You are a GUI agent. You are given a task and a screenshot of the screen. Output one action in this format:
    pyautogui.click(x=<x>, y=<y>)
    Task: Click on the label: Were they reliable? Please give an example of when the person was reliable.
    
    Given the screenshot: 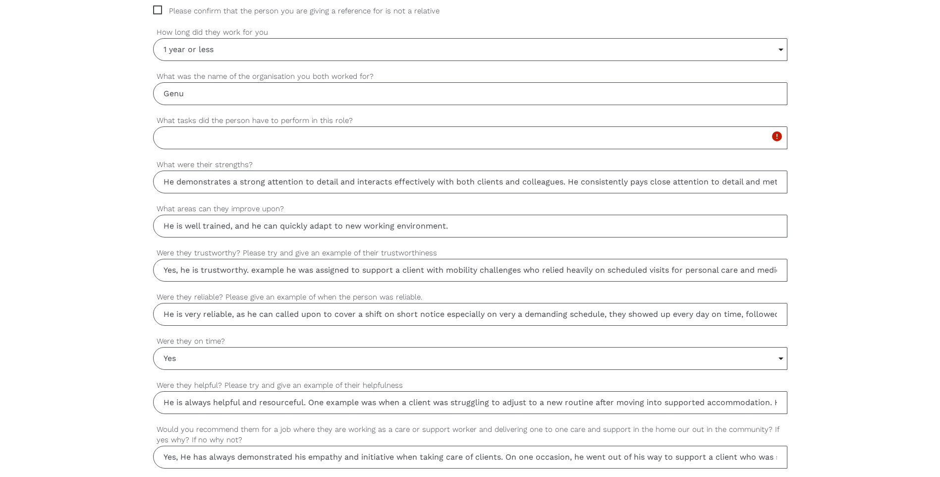 What is the action you would take?
    pyautogui.click(x=470, y=297)
    